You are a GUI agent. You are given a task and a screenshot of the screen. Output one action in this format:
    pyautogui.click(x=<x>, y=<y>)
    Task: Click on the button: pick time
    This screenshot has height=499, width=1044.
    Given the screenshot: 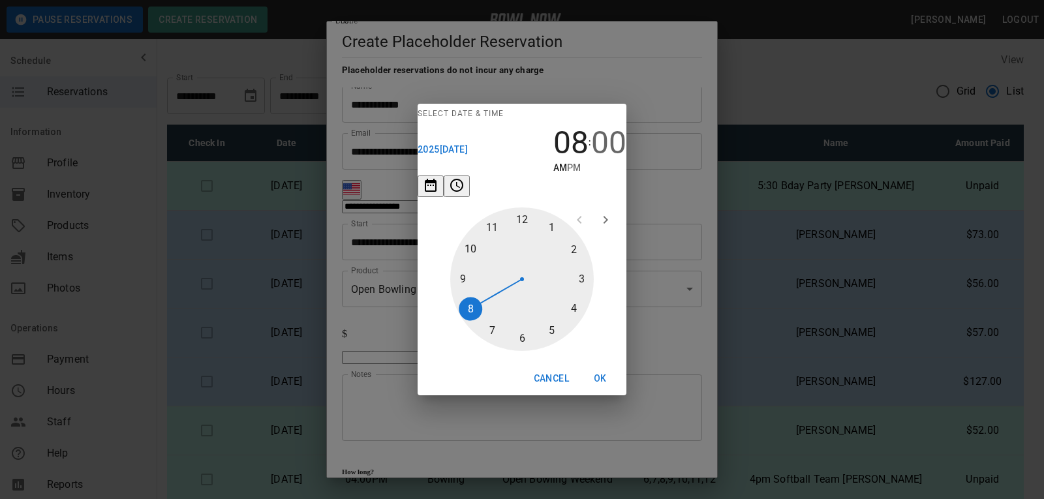 What is the action you would take?
    pyautogui.click(x=457, y=186)
    